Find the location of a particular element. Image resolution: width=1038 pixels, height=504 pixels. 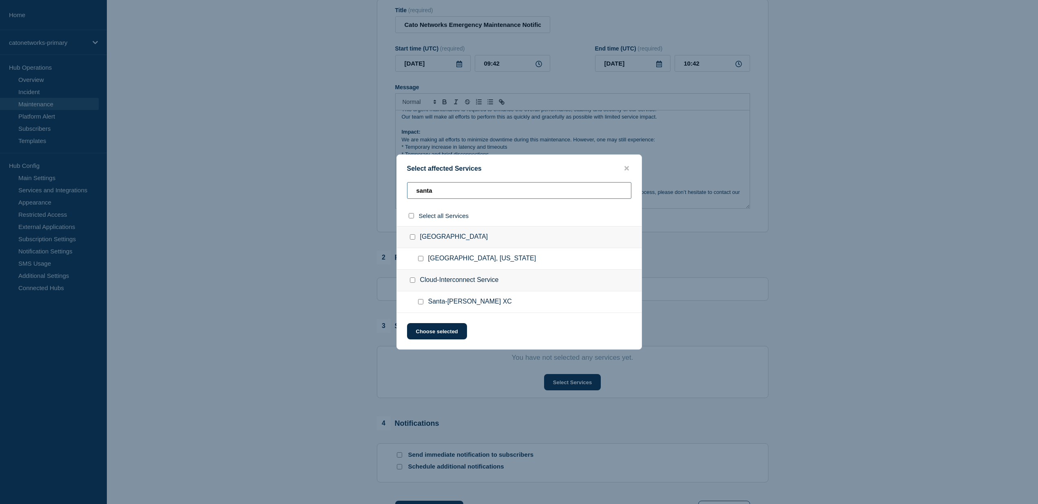

div: Cloud-Interconnect Service is located at coordinates (519, 280).